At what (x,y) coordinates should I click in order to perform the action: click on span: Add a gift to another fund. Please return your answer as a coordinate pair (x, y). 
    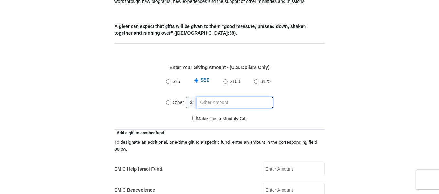
    Looking at the image, I should click on (139, 133).